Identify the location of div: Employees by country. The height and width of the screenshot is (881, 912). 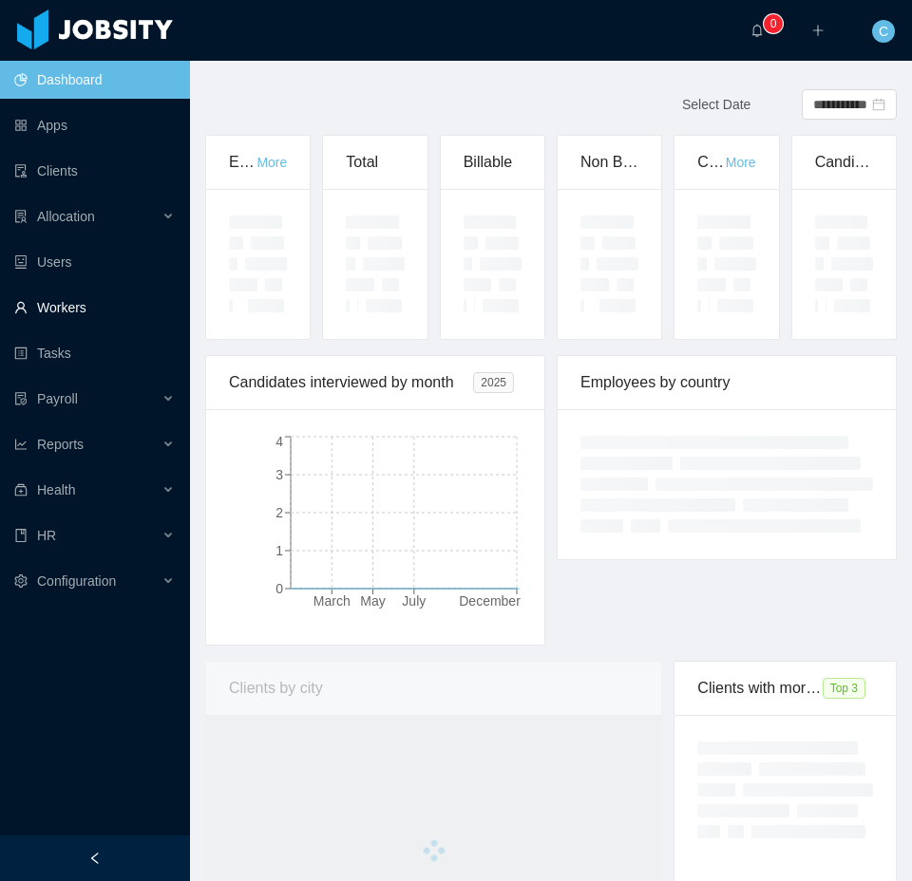
(726, 383).